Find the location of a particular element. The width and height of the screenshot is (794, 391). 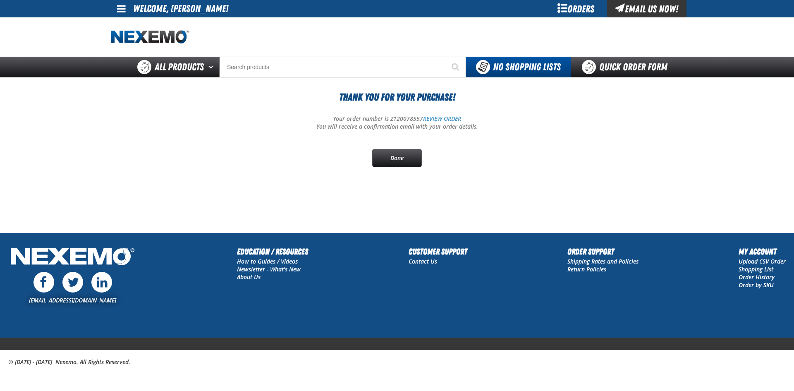

p: You will receive a confirmation email with your order details. is located at coordinates (397, 126).